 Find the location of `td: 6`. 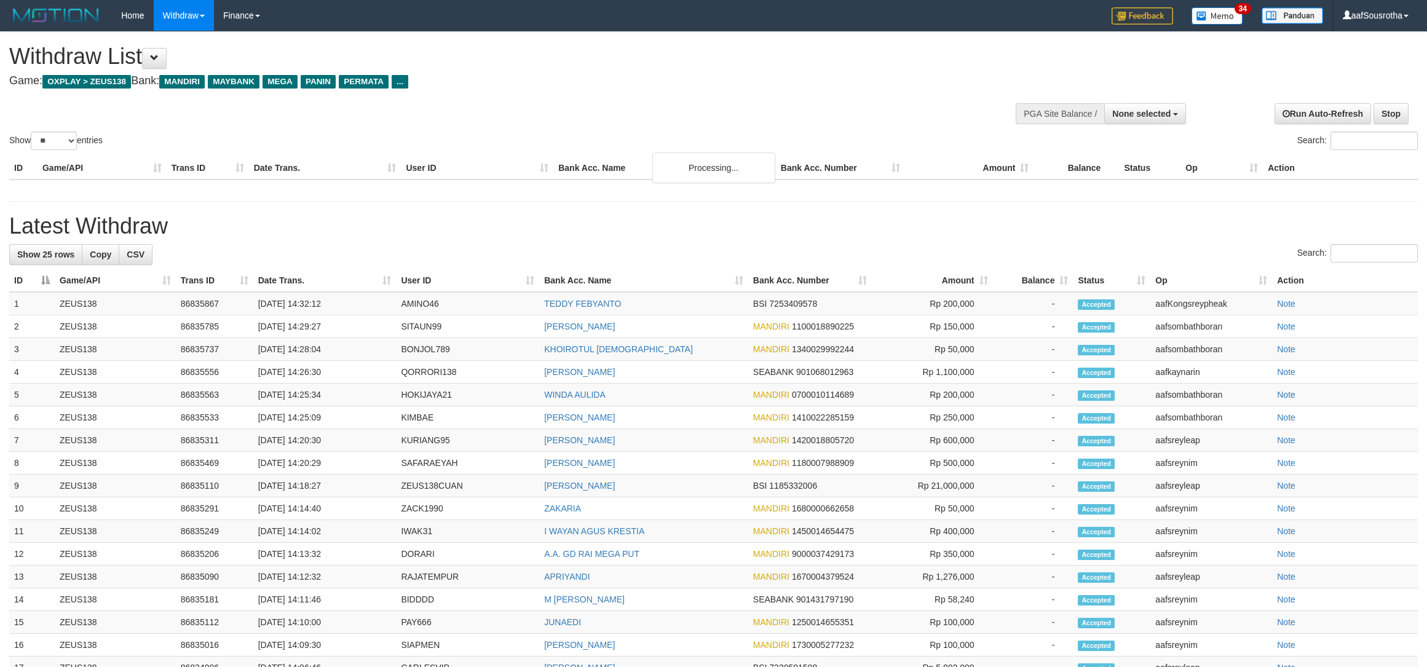

td: 6 is located at coordinates (32, 417).